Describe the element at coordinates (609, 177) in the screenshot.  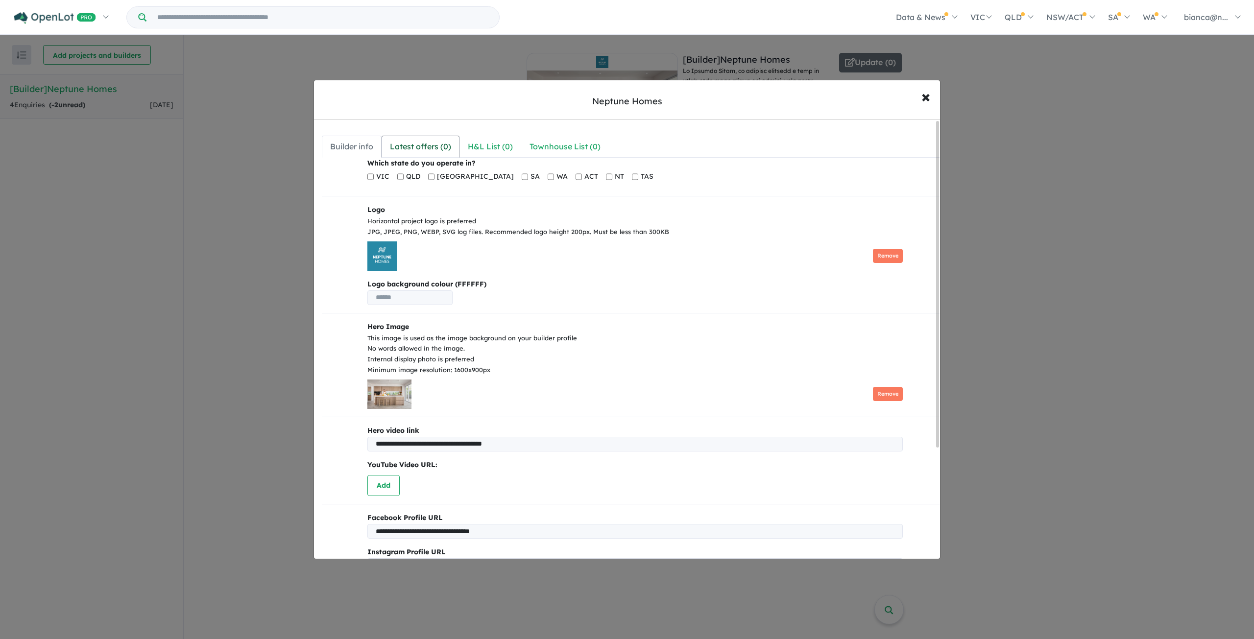
I see `input: NT` at that location.